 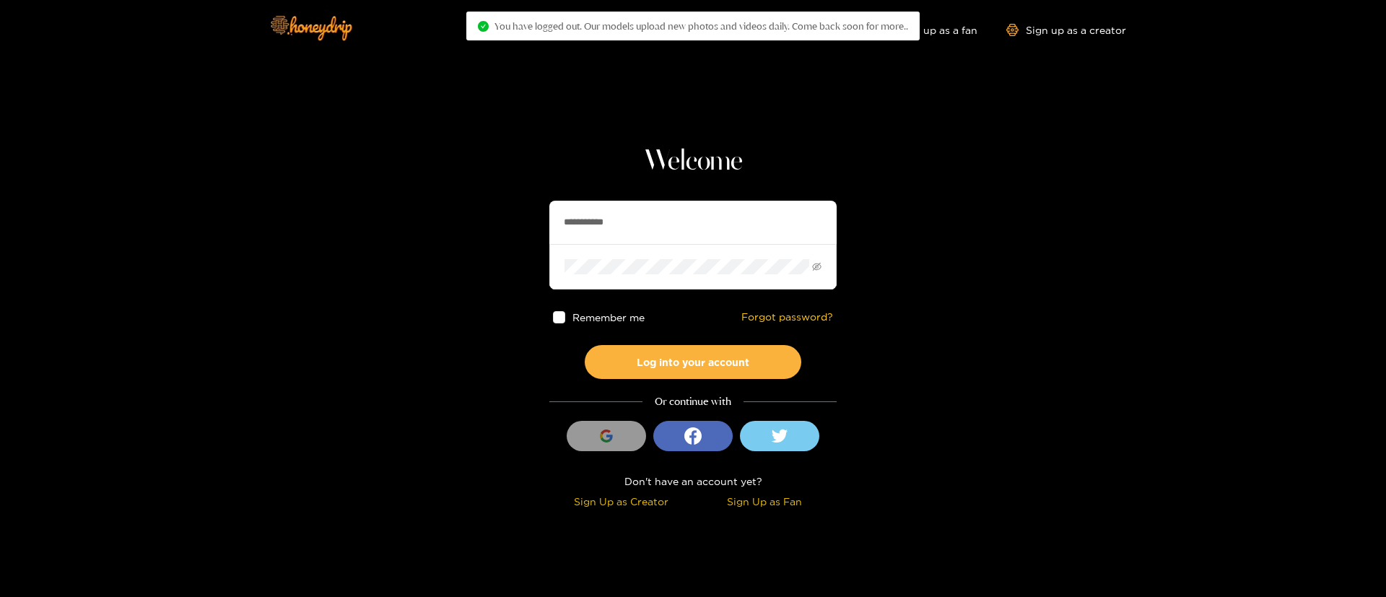 I want to click on span: Remember me, so click(x=609, y=317).